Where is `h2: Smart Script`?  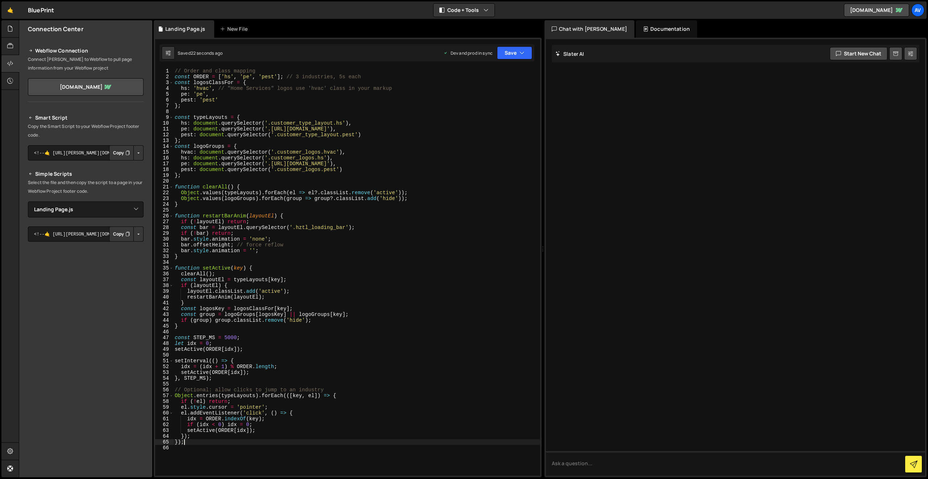 h2: Smart Script is located at coordinates (86, 118).